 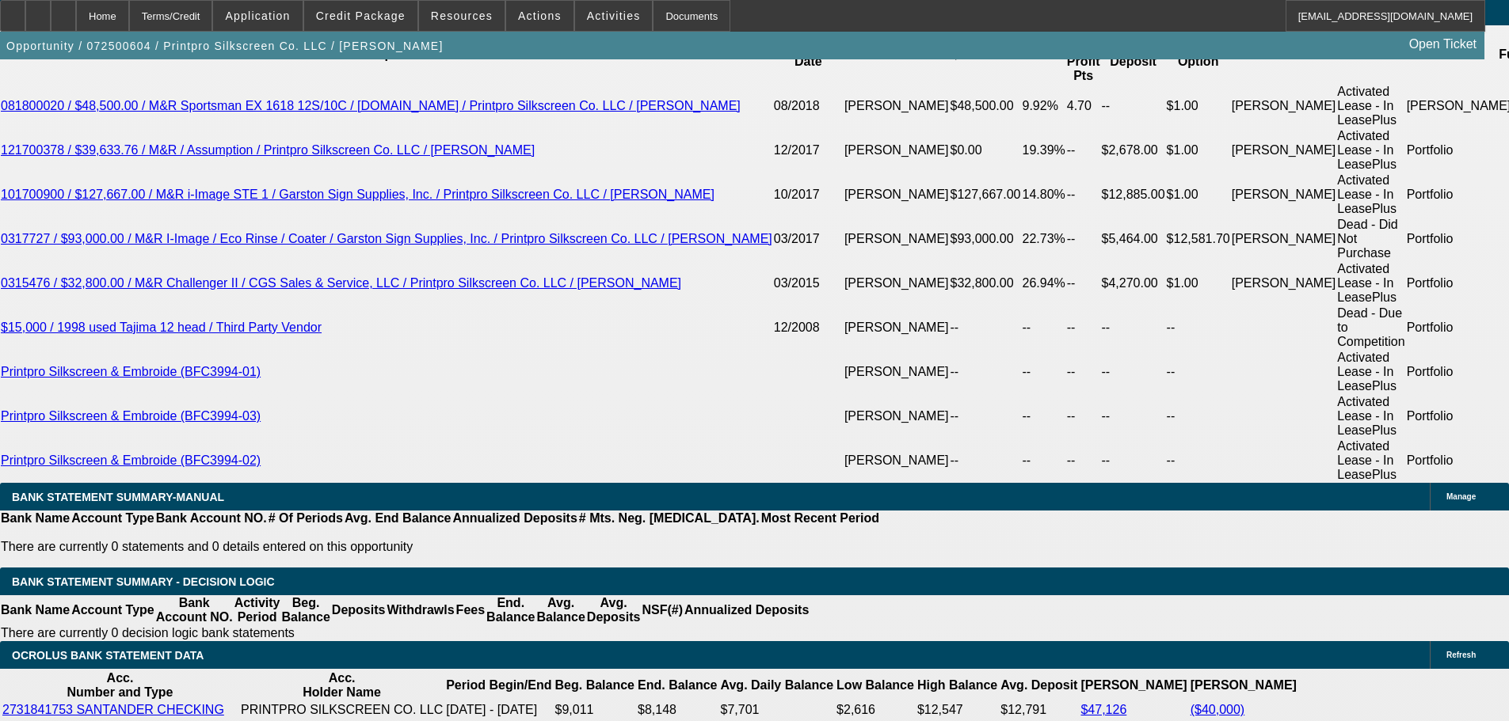 I want to click on p: There are currently 0 statements and 0 details entered on this opportunity, so click(x=440, y=547).